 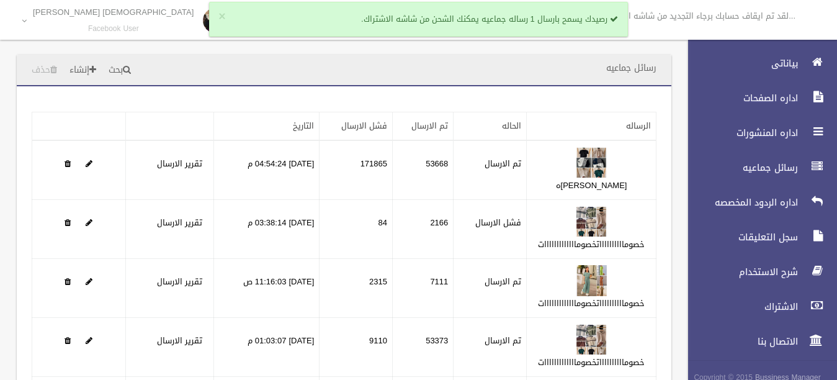 What do you see at coordinates (430, 125) in the screenshot?
I see `a: تم الارسال` at bounding box center [430, 125].